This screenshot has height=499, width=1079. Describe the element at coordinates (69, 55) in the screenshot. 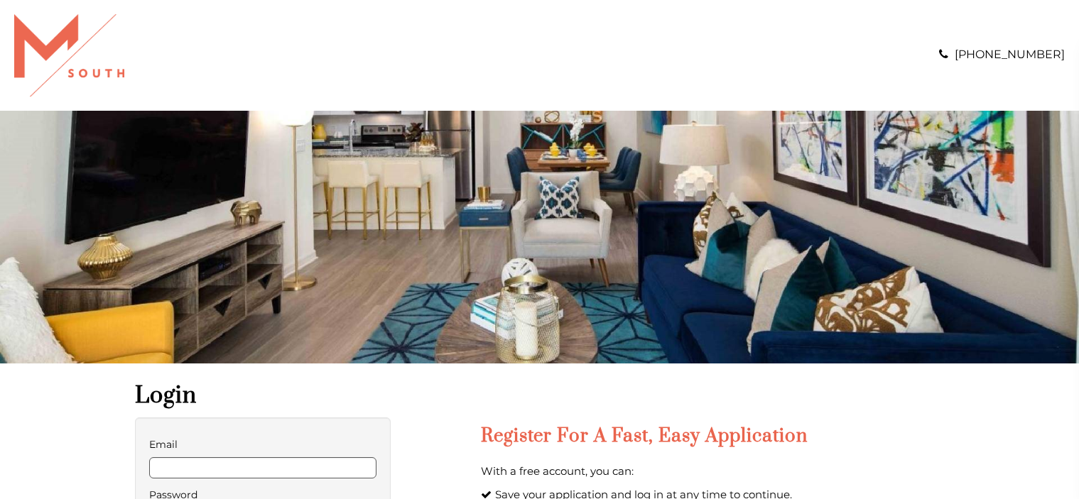

I see `img: A graphic with a red M and the word SOUTH.` at that location.